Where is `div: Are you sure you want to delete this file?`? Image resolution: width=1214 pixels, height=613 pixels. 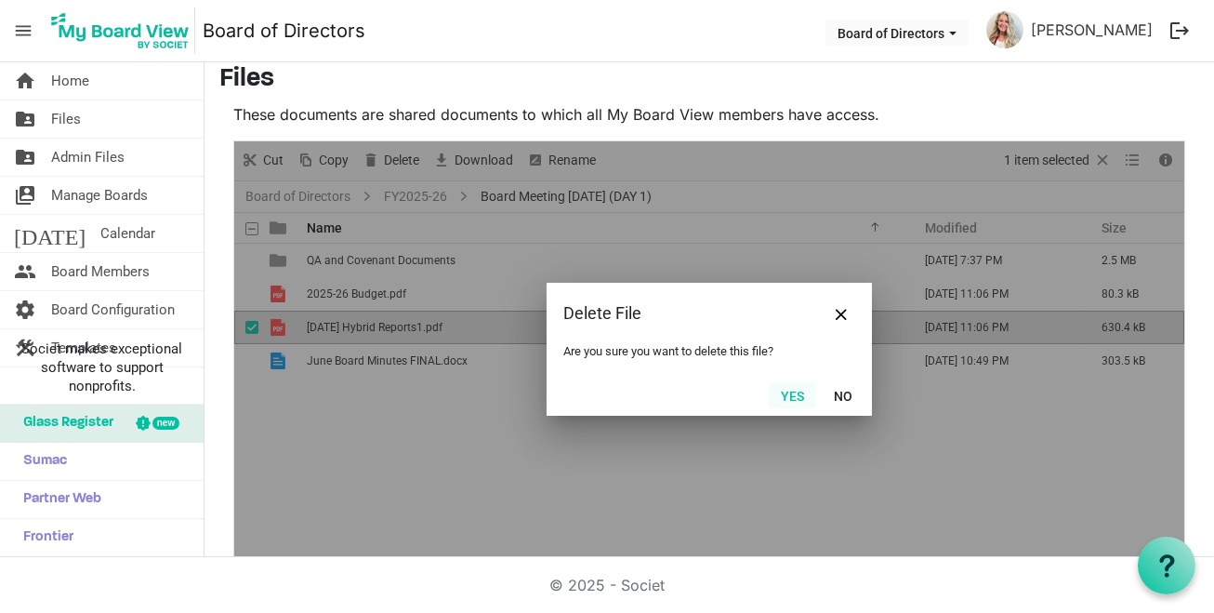
div: Are you sure you want to delete this file? is located at coordinates (710, 351).